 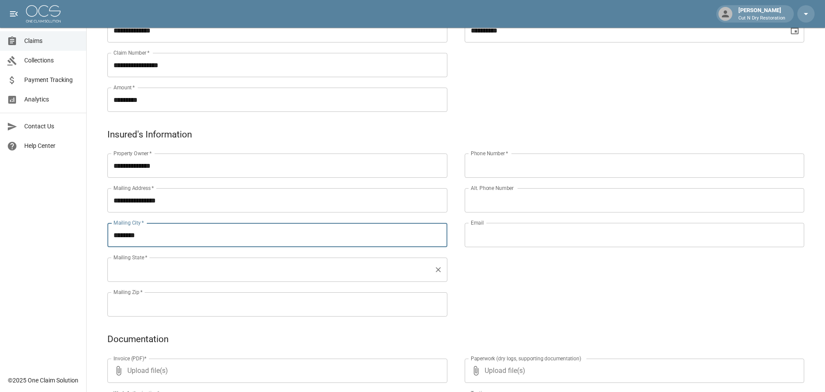 I want to click on label: Mailing Zip, so click(x=128, y=292).